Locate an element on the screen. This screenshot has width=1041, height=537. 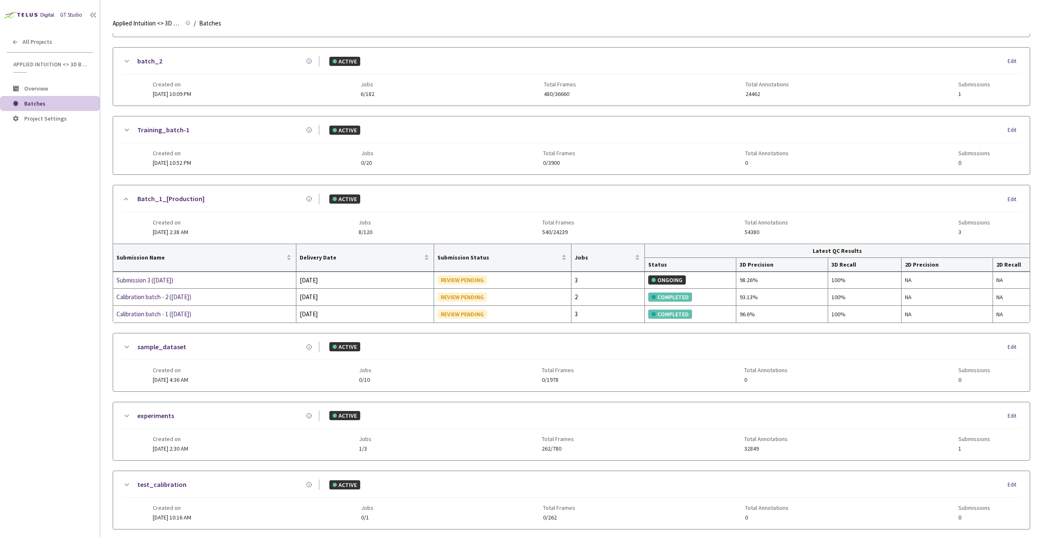
span: Overview is located at coordinates (36, 88).